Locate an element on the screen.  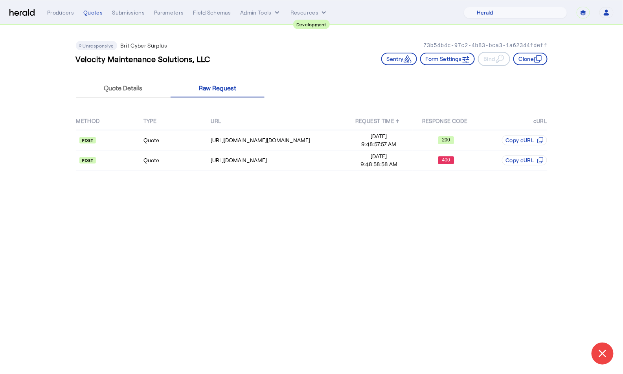
p: Brit Cyber Surplus is located at coordinates (143, 46).